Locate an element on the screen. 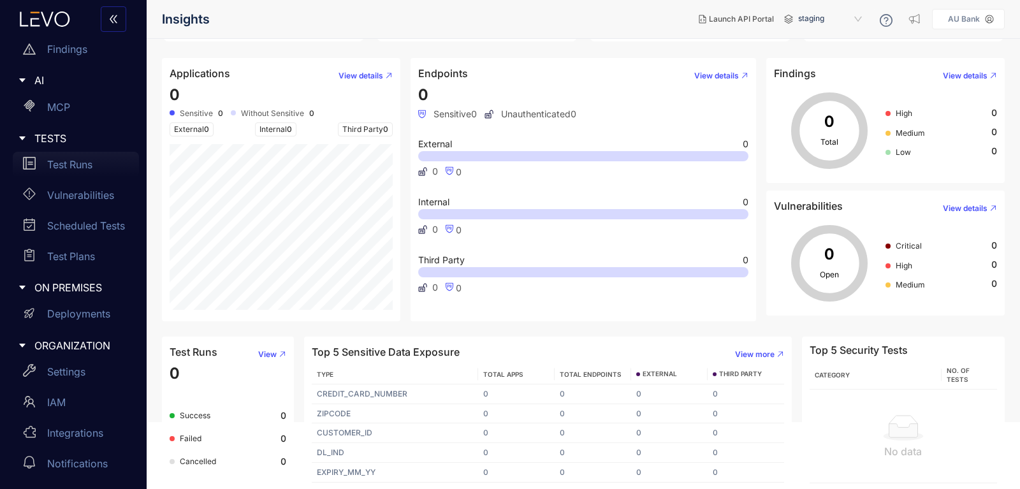 Image resolution: width=1020 pixels, height=489 pixels. span: No. of Tests is located at coordinates (958, 375).